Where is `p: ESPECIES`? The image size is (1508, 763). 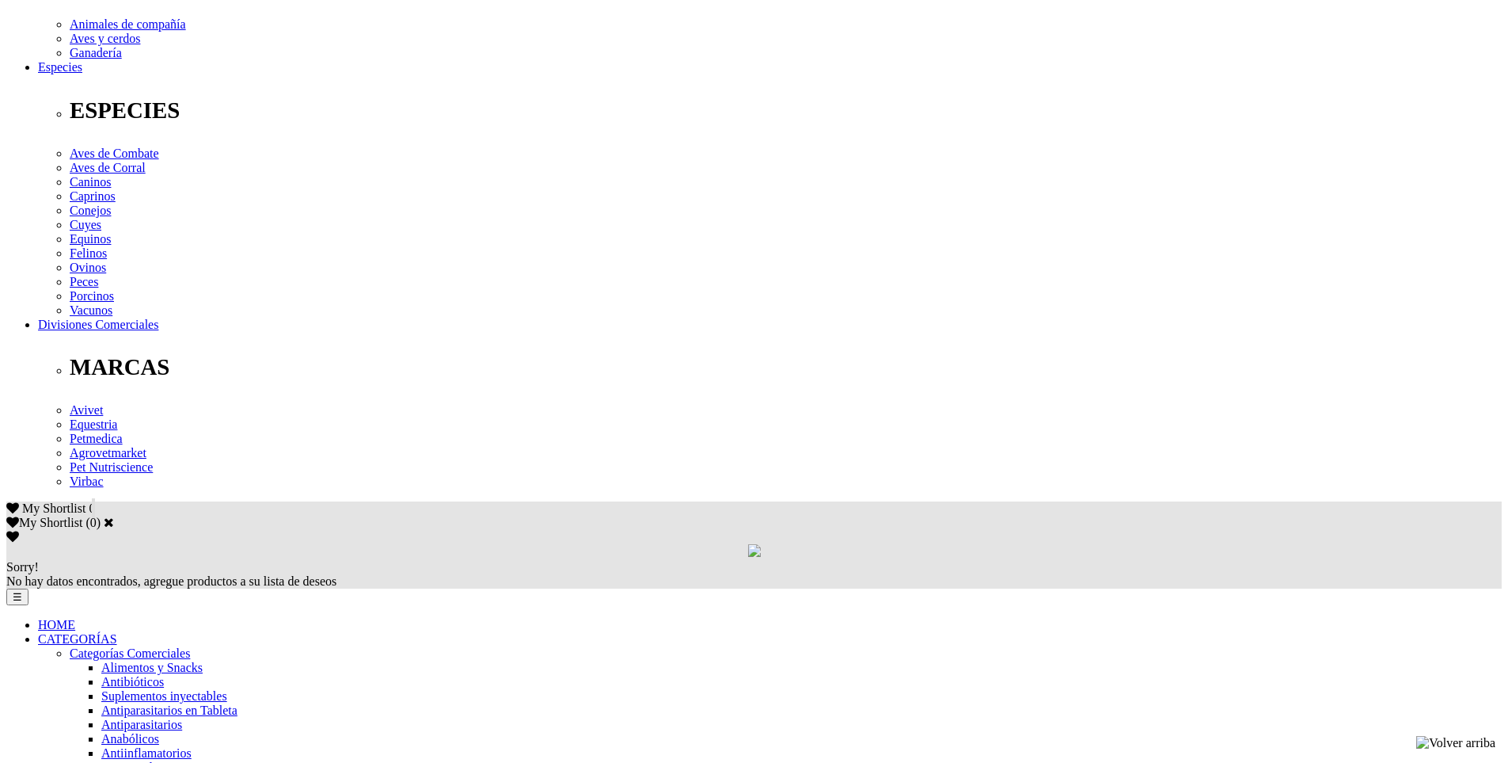 p: ESPECIES is located at coordinates (785, 110).